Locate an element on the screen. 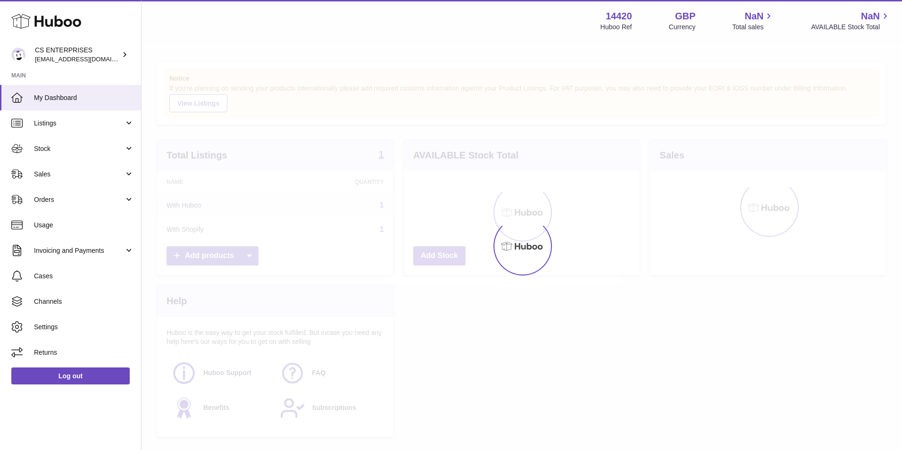  strong: GBP is located at coordinates (685, 16).